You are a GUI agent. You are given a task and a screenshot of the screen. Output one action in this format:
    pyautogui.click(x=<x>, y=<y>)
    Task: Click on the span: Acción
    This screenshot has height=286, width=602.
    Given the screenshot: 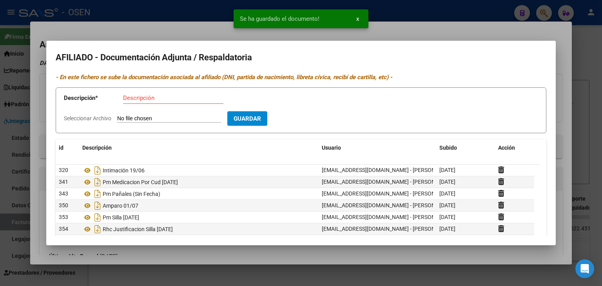 What is the action you would take?
    pyautogui.click(x=506, y=148)
    